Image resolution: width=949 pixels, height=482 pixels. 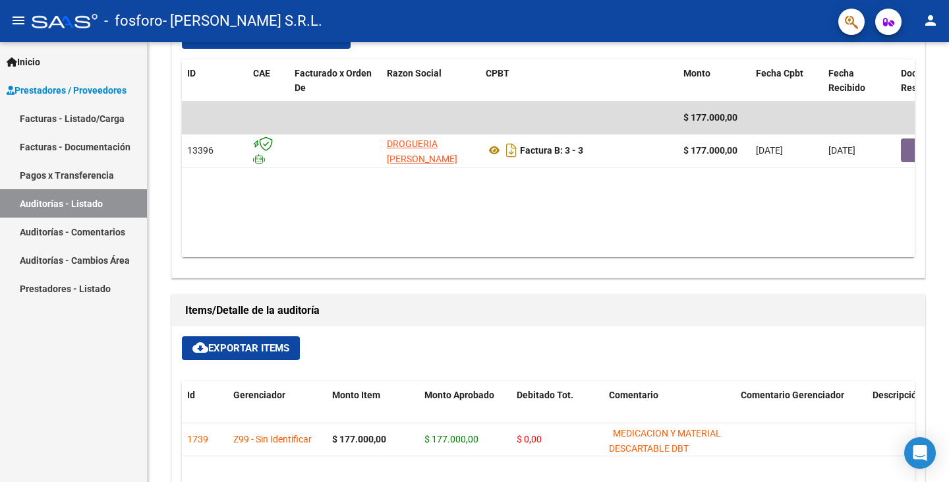 I want to click on datatable-header-cell: Razon Social, so click(x=431, y=81).